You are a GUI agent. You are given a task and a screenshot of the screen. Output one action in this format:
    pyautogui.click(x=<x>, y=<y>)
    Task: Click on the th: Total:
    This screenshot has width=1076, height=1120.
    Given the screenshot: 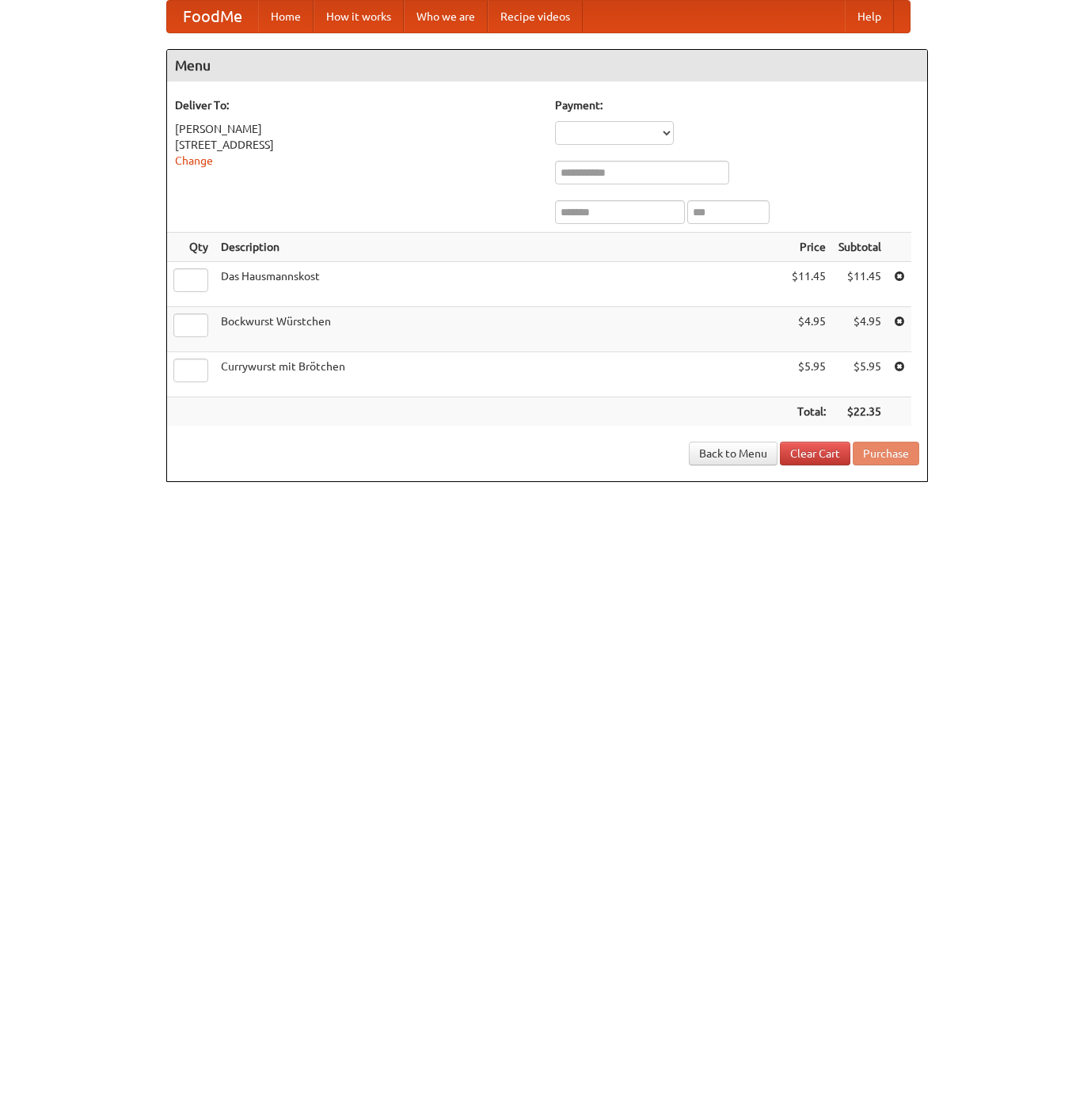 What is the action you would take?
    pyautogui.click(x=808, y=411)
    